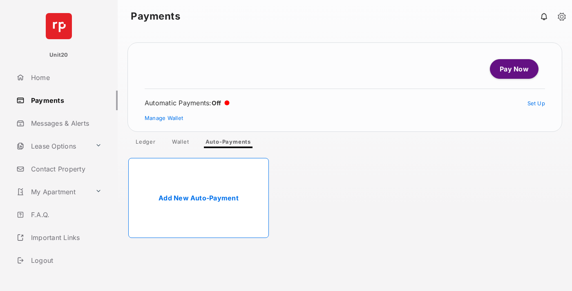 Image resolution: width=572 pixels, height=291 pixels. Describe the element at coordinates (164, 118) in the screenshot. I see `a: Manage Wallet` at that location.